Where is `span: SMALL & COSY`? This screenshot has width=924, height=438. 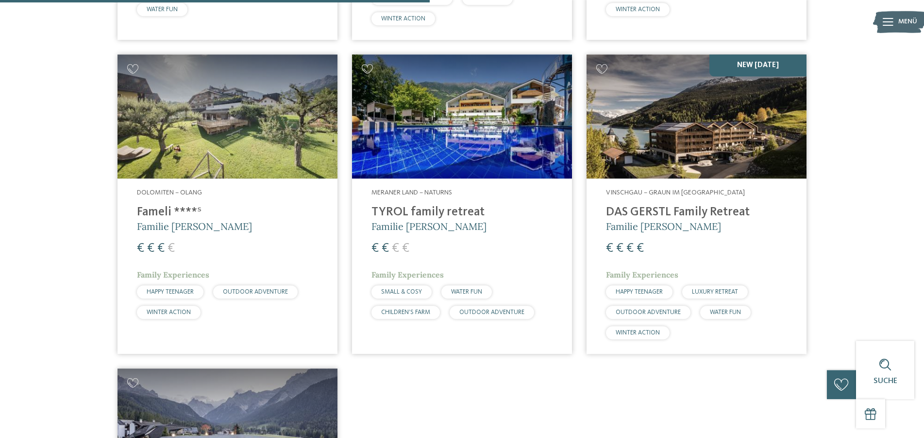 span: SMALL & COSY is located at coordinates (402, 291).